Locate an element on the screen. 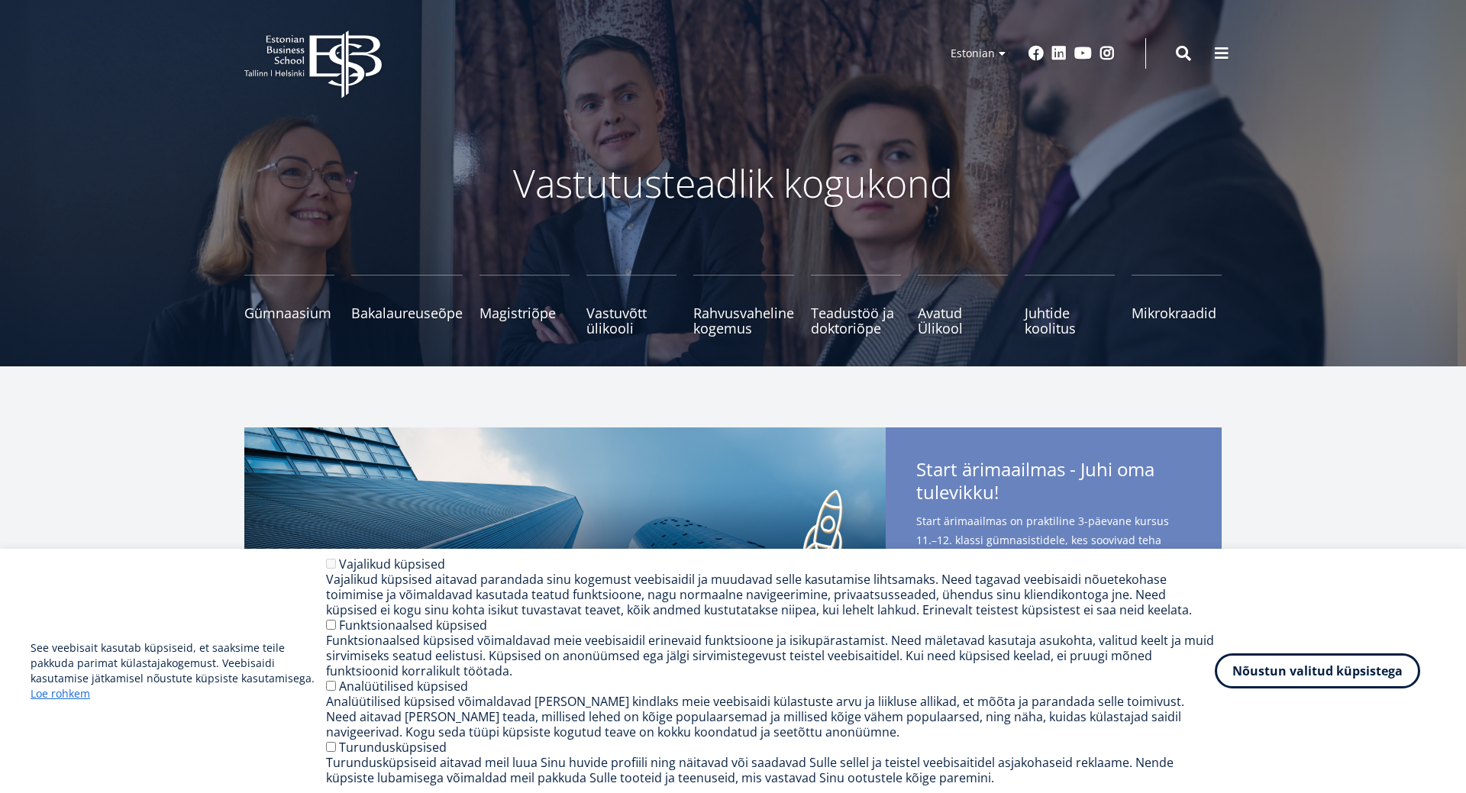  span: Gümnaasium is located at coordinates (289, 313).